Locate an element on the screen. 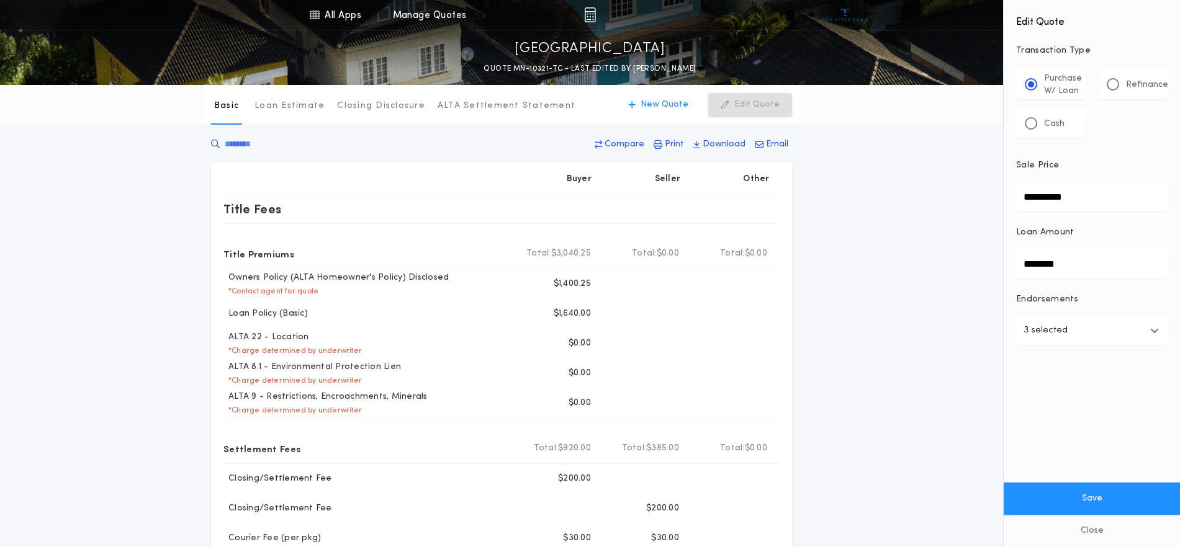  p: Purchase W/ Loan is located at coordinates (1063, 85).